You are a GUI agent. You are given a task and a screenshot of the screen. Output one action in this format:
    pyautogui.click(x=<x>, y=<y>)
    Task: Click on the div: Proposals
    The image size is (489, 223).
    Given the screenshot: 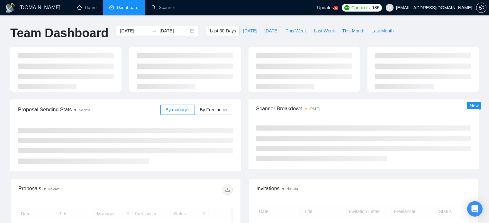 What is the action you would take?
    pyautogui.click(x=72, y=190)
    